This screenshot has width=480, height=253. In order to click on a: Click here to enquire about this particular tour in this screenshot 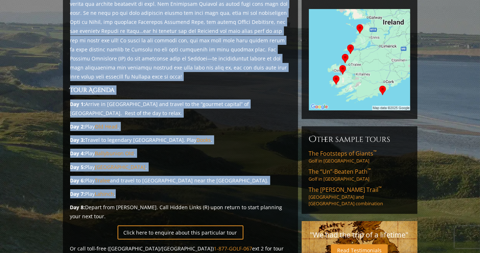, I will do `click(180, 232)`.